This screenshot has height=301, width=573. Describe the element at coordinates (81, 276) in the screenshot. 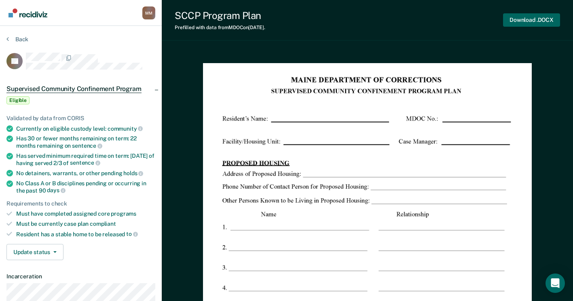

I see `dt: Incarceration` at that location.